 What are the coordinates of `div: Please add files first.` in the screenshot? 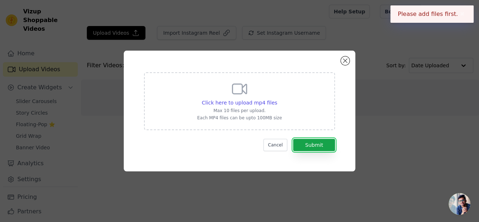 It's located at (432, 14).